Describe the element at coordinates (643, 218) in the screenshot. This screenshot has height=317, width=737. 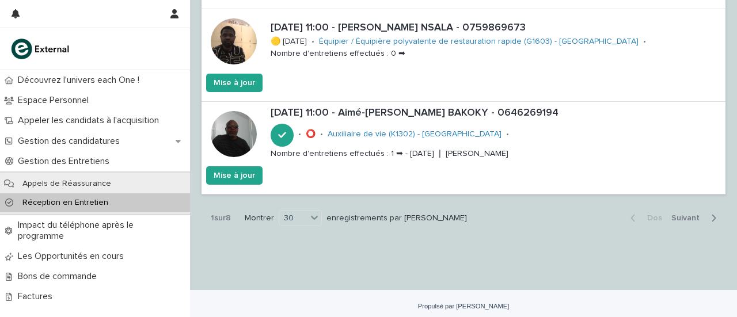
I see `button: Dos` at that location.